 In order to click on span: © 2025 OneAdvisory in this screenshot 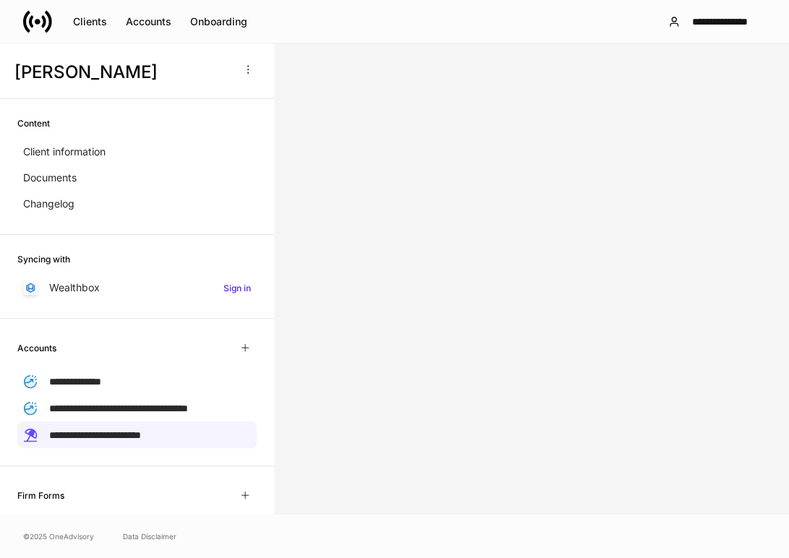, I will do `click(59, 536)`.